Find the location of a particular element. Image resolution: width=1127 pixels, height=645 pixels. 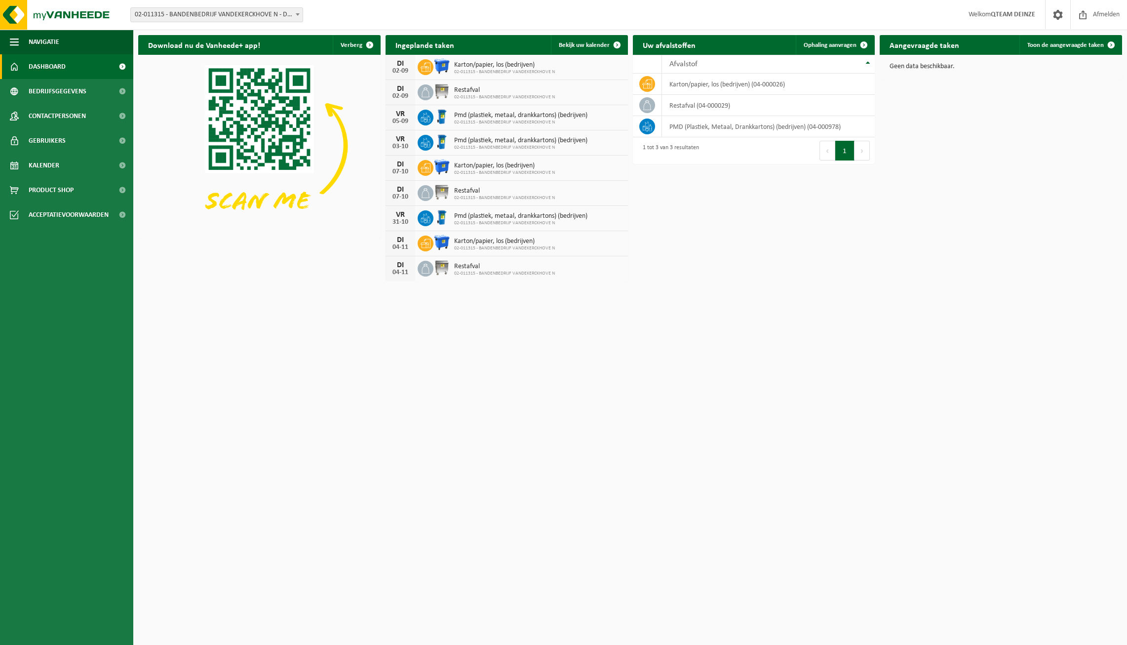

td: restafval (04-000029) is located at coordinates (768, 105).